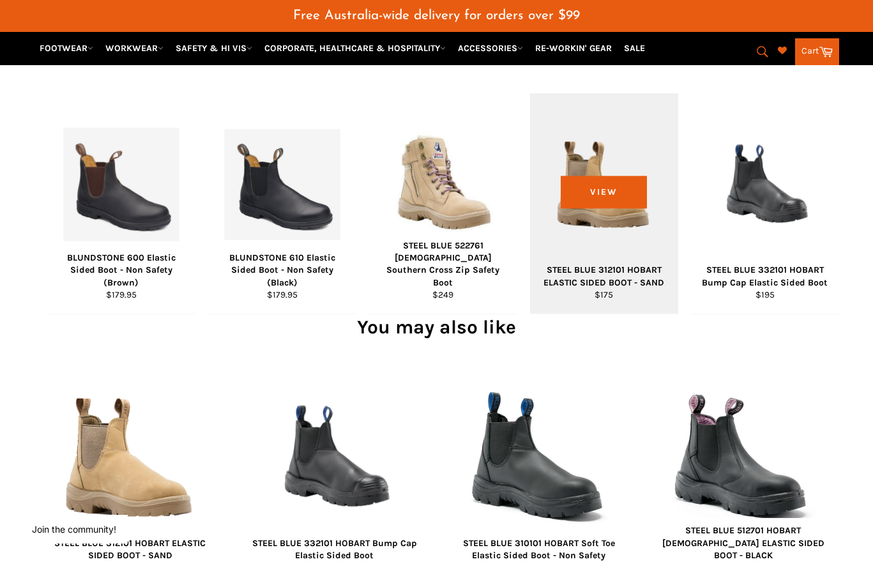 The height and width of the screenshot is (564, 873). I want to click on span: Free Australia-wide delivery for orders over $99, so click(436, 15).